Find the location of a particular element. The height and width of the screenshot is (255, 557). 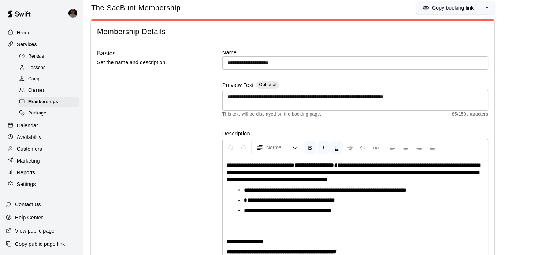

p: Reports is located at coordinates (26, 172).